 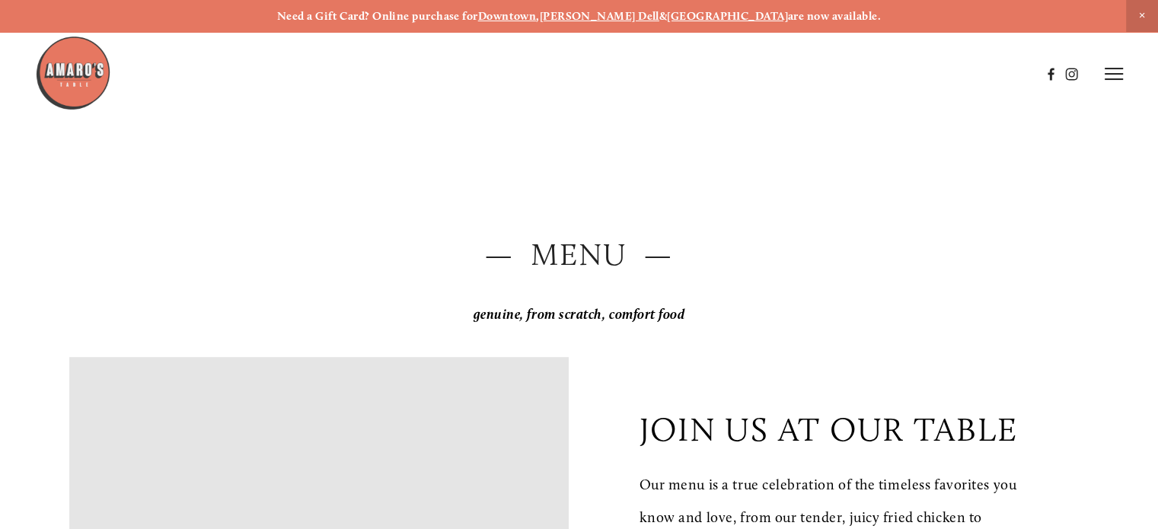 What do you see at coordinates (834, 16) in the screenshot?
I see `strong: are now available.` at bounding box center [834, 16].